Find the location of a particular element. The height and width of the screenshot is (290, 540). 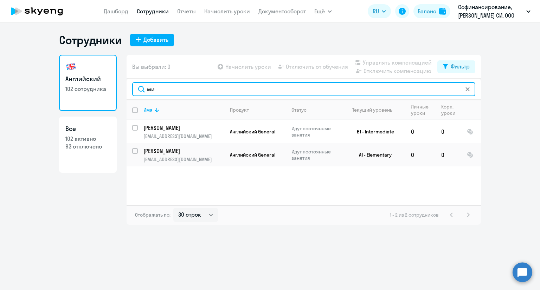

button: RU is located at coordinates (379, 11).